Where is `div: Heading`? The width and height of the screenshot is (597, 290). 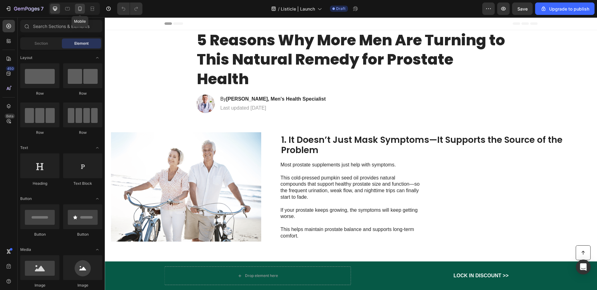 div: Heading is located at coordinates (40, 184).